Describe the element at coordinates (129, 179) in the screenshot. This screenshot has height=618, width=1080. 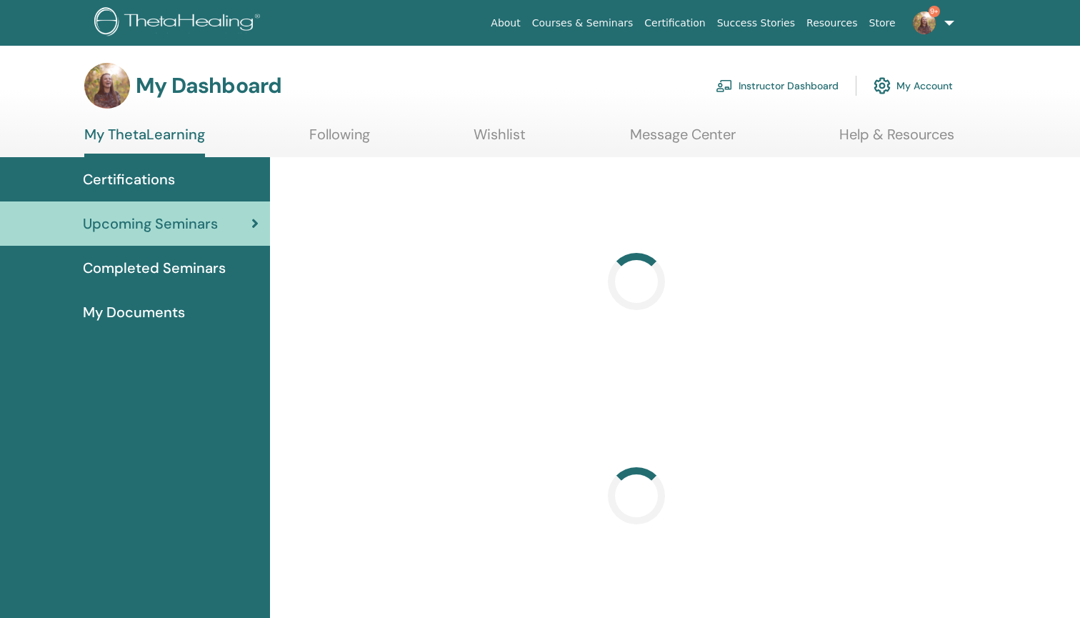
I see `span: Certifications` at that location.